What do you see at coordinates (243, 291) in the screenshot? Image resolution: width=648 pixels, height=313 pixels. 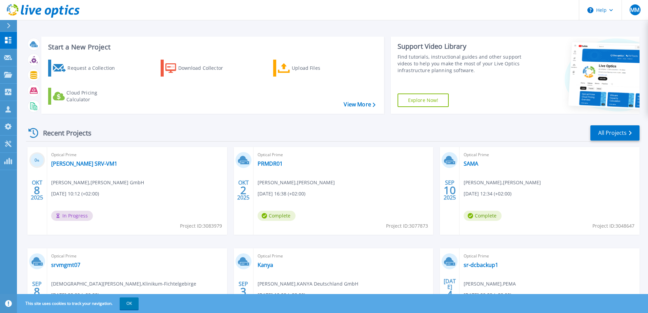 I see `span: 3` at bounding box center [243, 291].